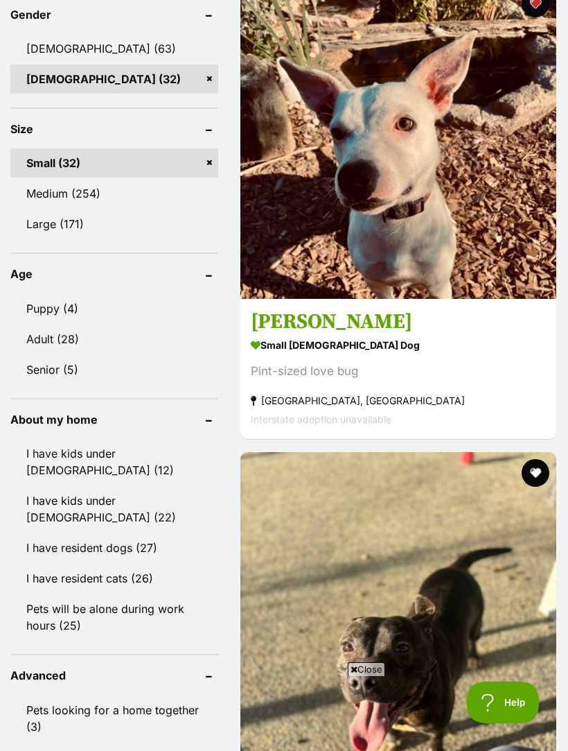 The width and height of the screenshot is (568, 751). I want to click on a: Pets will be alone during work hours (25), so click(114, 617).